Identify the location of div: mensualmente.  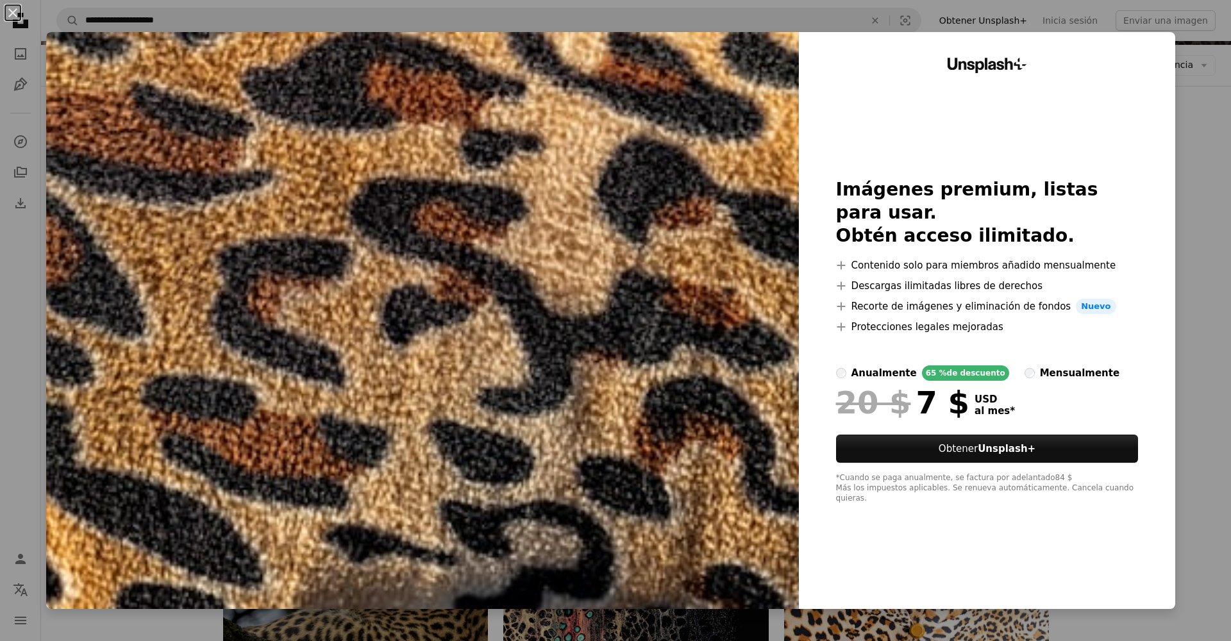
(1080, 373).